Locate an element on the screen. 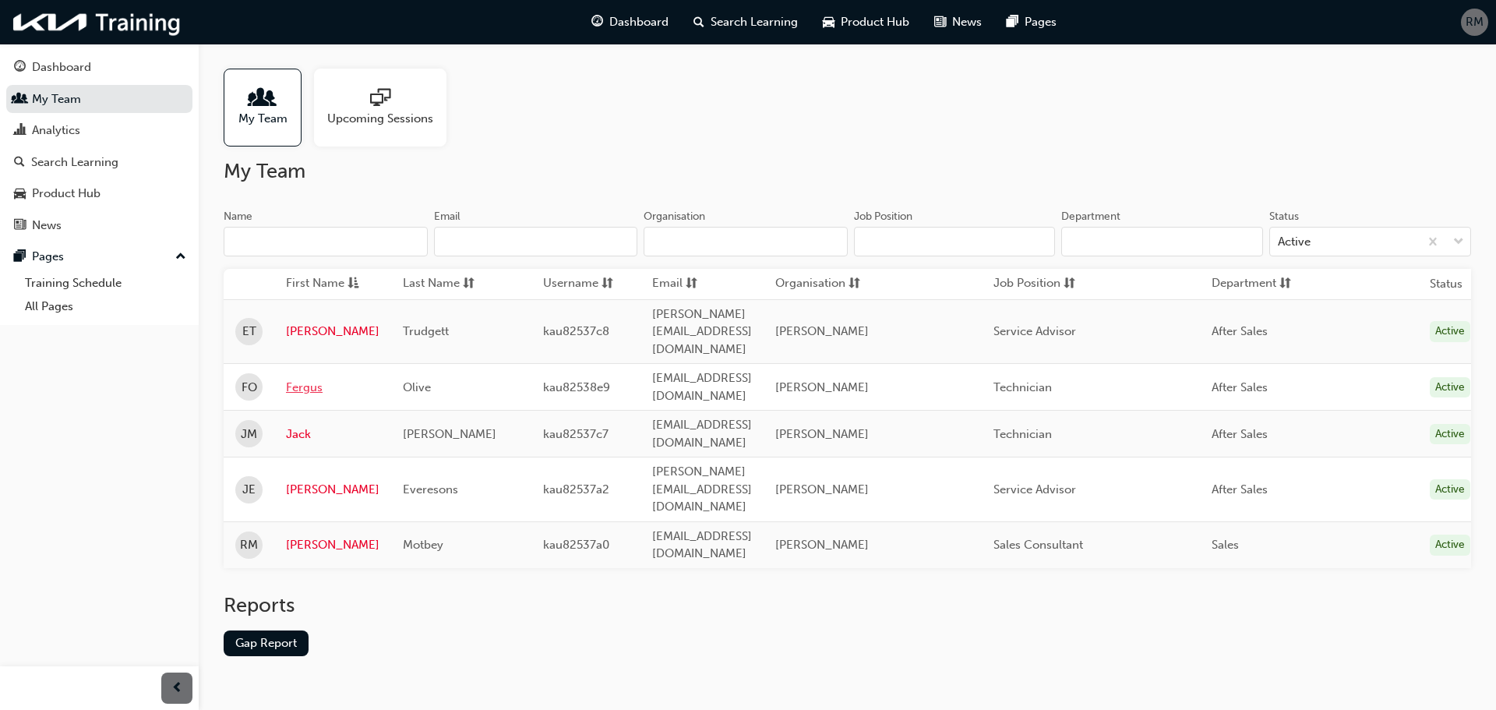 Image resolution: width=1496 pixels, height=710 pixels. span: pages-icon is located at coordinates (1012, 22).